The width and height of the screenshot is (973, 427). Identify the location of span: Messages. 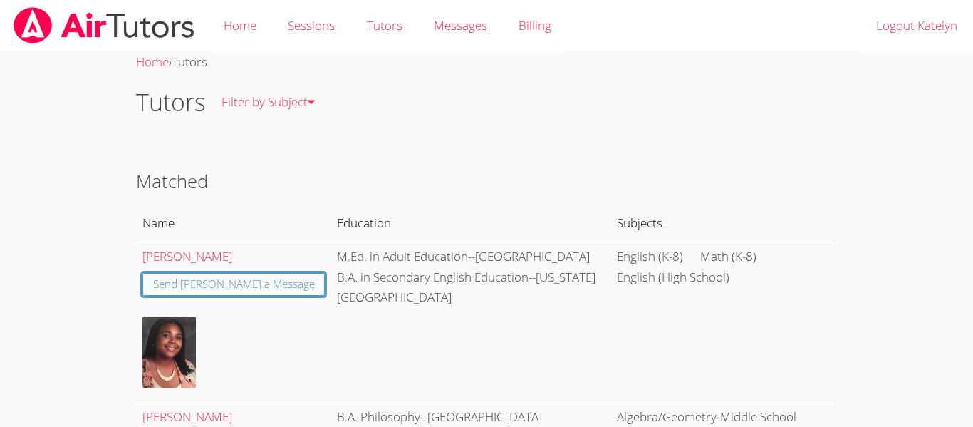
(460, 25).